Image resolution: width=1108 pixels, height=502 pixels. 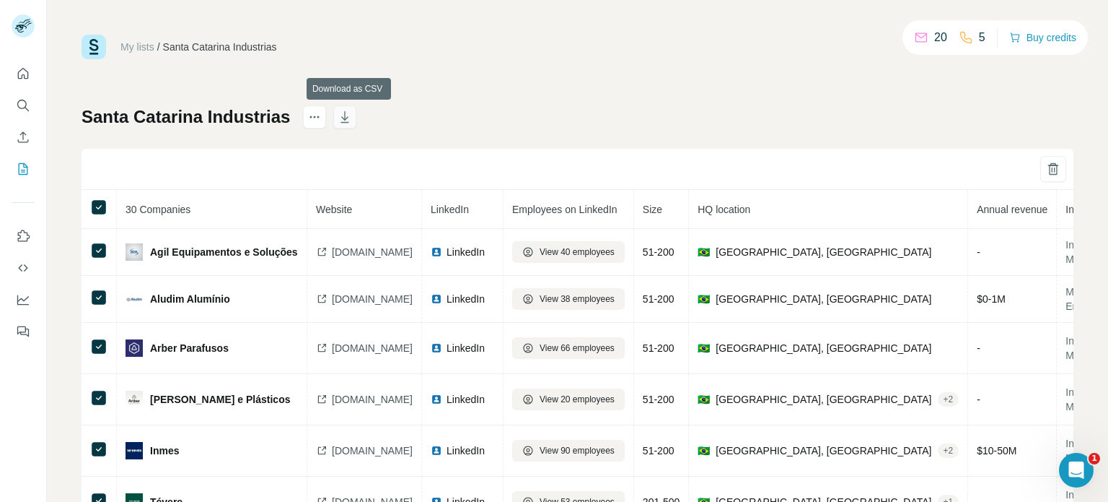 What do you see at coordinates (189, 348) in the screenshot?
I see `span: Arber Parafusos` at bounding box center [189, 348].